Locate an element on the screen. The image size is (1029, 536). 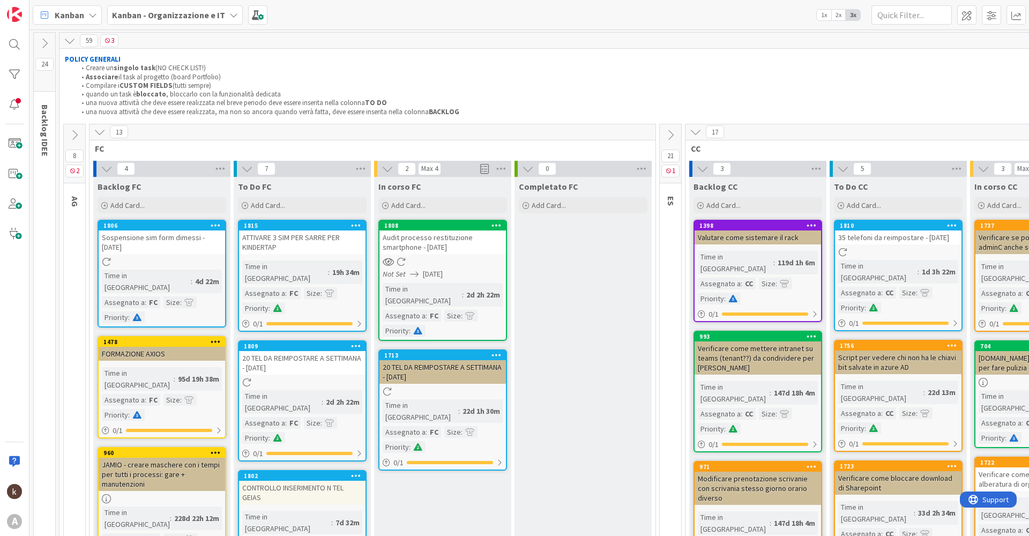
div: Valutare come sistemare il rack is located at coordinates (758, 237).